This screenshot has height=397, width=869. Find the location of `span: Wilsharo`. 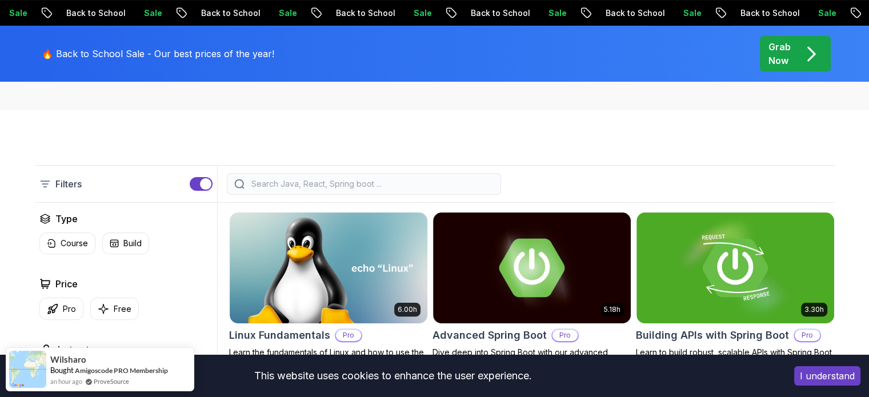

span: Wilsharo is located at coordinates (68, 360).